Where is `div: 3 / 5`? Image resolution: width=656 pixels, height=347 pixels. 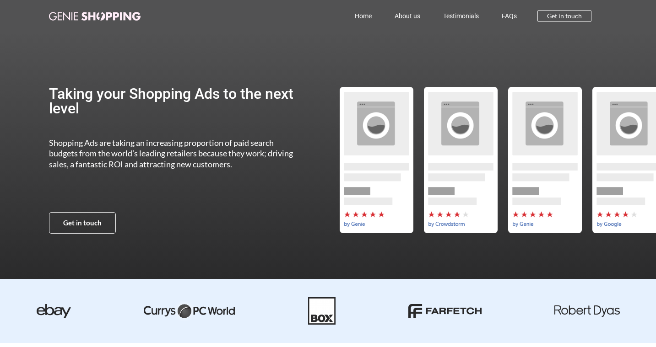
div: 3 / 5 is located at coordinates (544, 160).